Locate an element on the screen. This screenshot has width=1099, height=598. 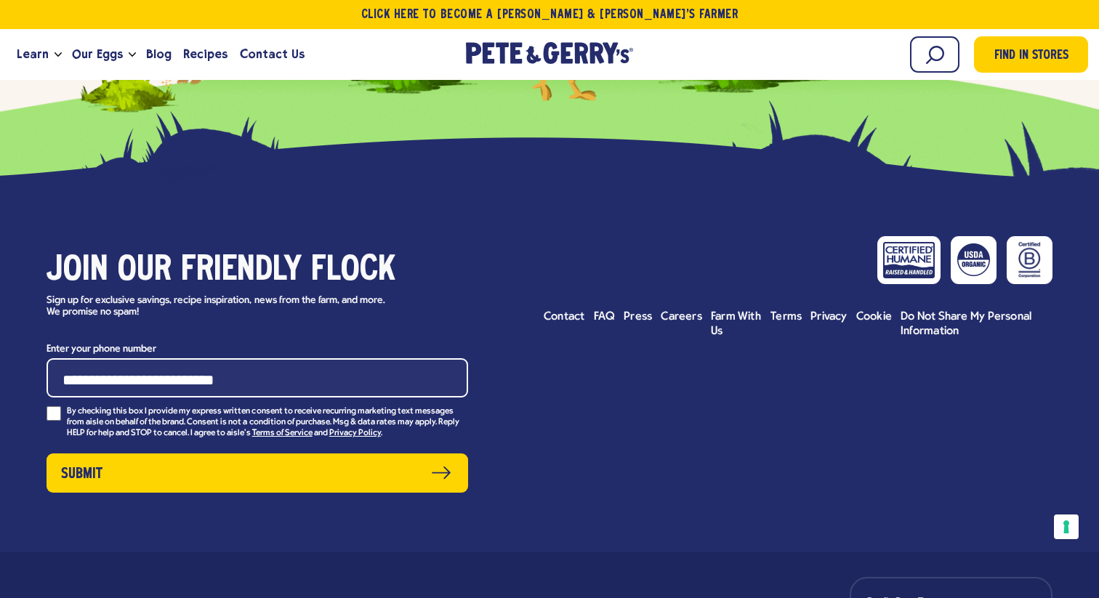
a: Farm With Us is located at coordinates (736, 324).